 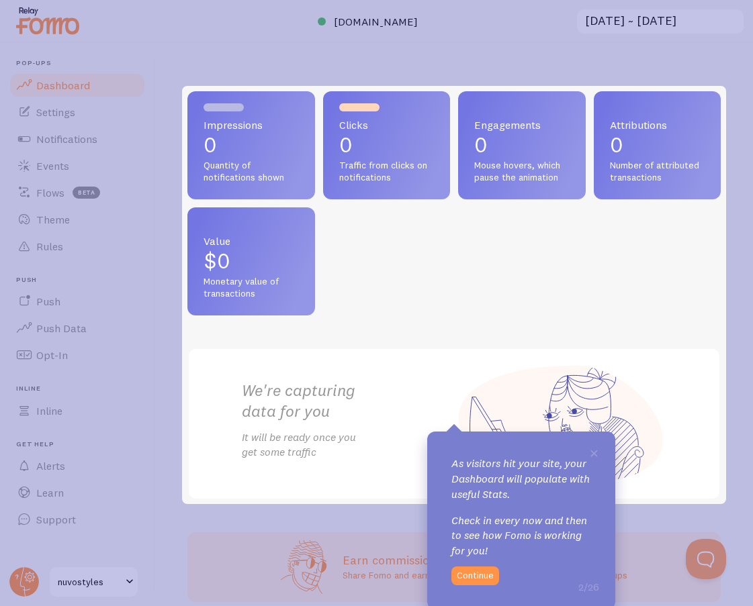 What do you see at coordinates (588, 587) in the screenshot?
I see `span: 2/26` at bounding box center [588, 587].